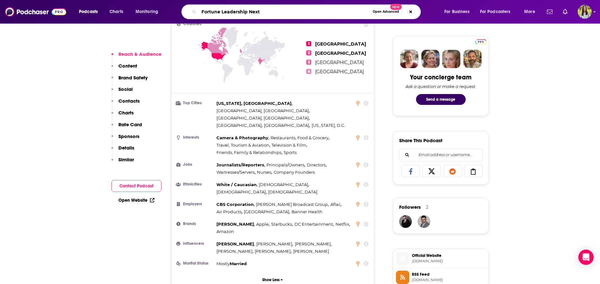 This screenshot has height=284, width=600. Describe the element at coordinates (309, 44) in the screenshot. I see `span: 1` at that location.